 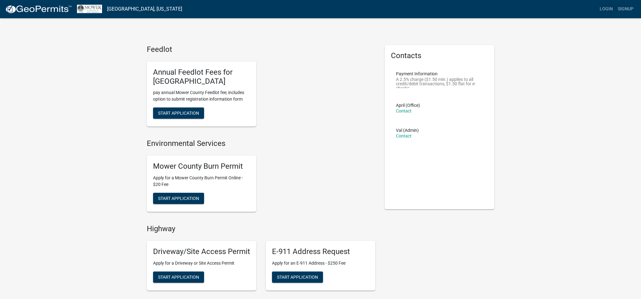 I want to click on p: April (Office), so click(x=408, y=105).